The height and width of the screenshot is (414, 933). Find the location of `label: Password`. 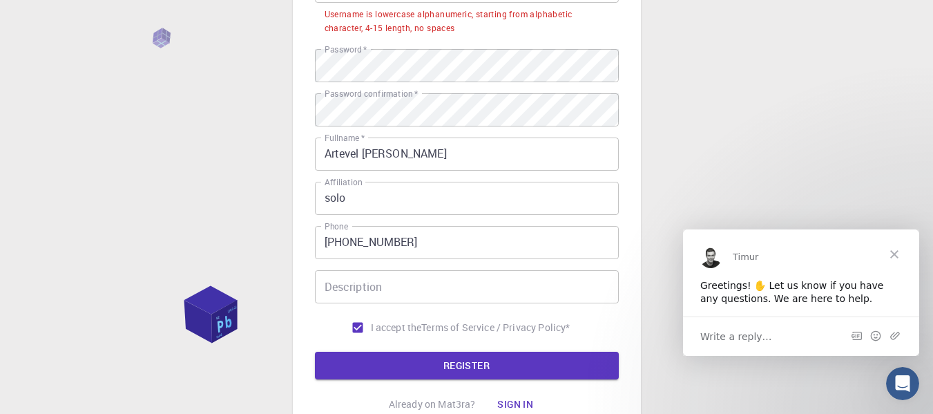

label: Password is located at coordinates (345, 49).